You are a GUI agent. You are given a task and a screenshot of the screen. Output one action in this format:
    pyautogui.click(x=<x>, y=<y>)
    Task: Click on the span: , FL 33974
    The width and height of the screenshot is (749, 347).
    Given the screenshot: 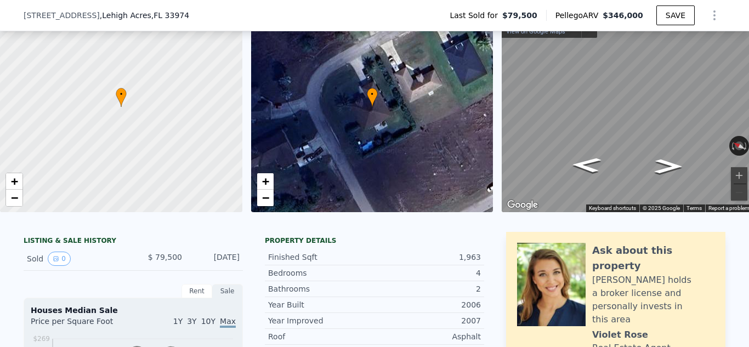 What is the action you would take?
    pyautogui.click(x=170, y=15)
    